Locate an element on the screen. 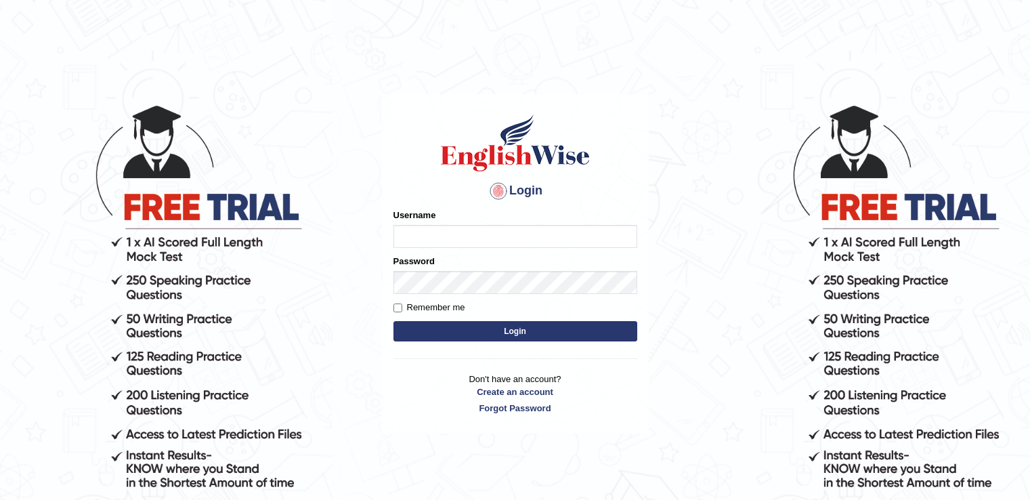 The width and height of the screenshot is (1030, 500). a: Create an account is located at coordinates (516, 392).